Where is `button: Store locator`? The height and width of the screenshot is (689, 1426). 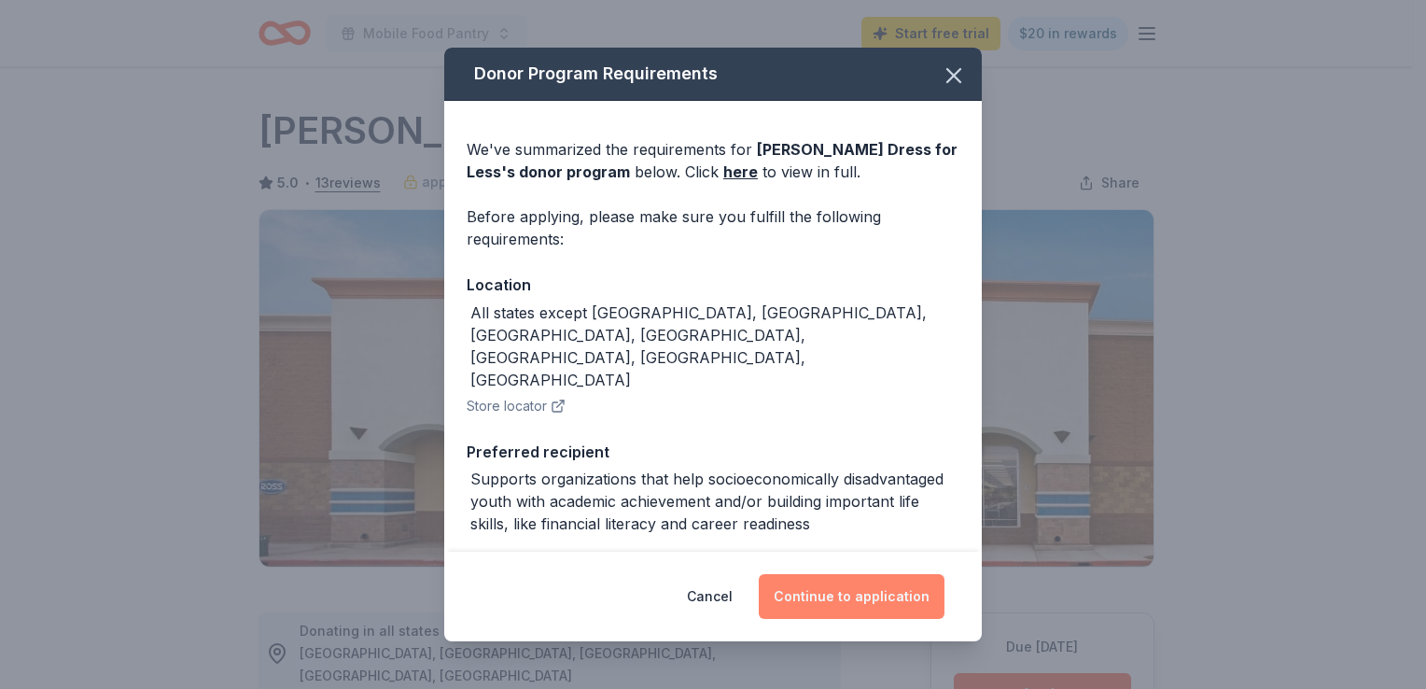
button: Store locator is located at coordinates (516, 406).